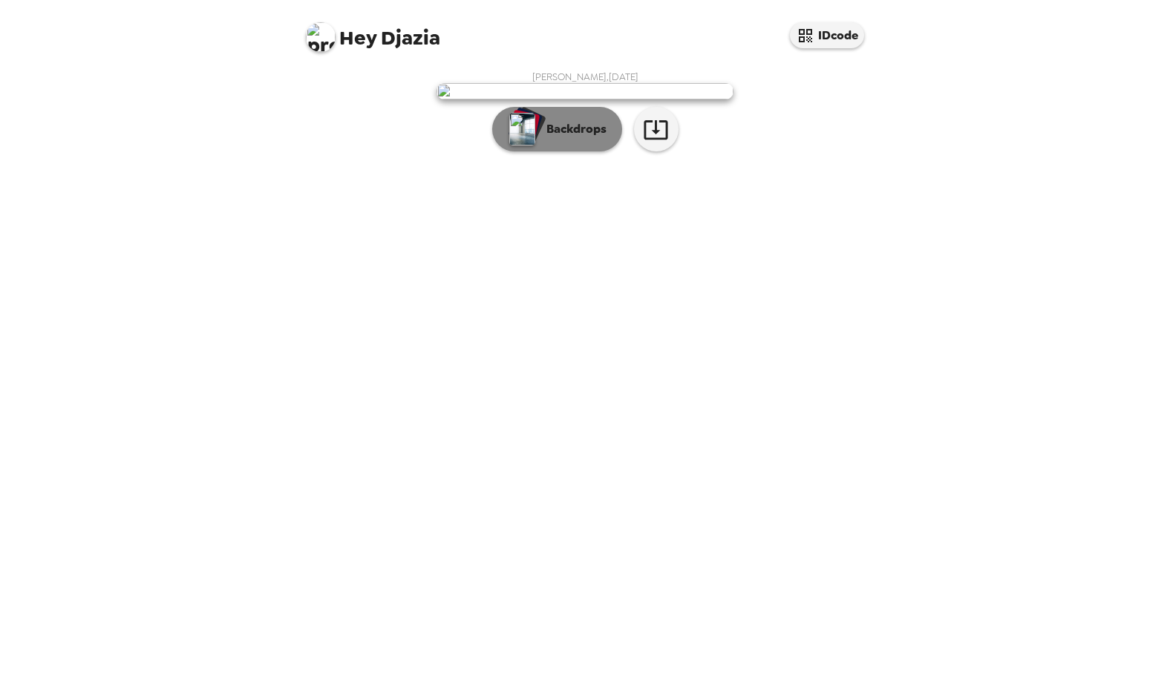 Image resolution: width=1170 pixels, height=697 pixels. I want to click on span: Hey, so click(358, 38).